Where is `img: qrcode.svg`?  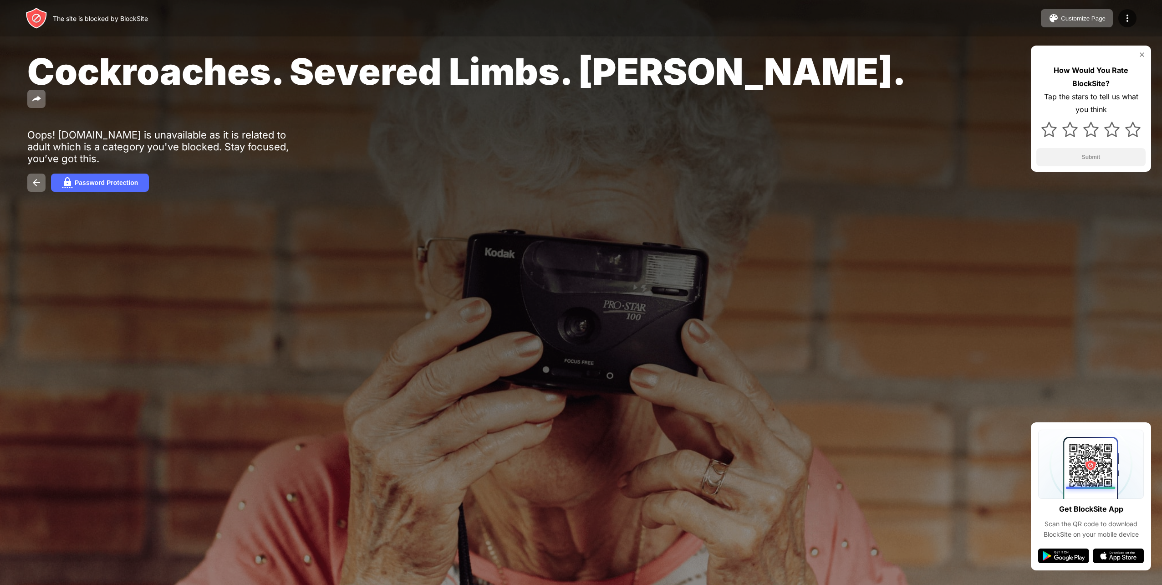
img: qrcode.svg is located at coordinates (1091, 464).